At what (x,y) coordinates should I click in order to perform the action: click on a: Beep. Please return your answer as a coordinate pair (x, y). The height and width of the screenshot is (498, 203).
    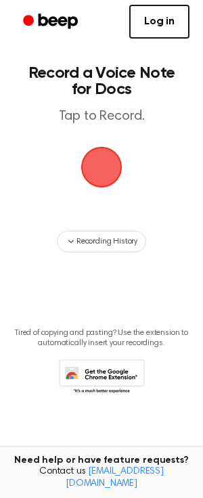
    Looking at the image, I should click on (51, 22).